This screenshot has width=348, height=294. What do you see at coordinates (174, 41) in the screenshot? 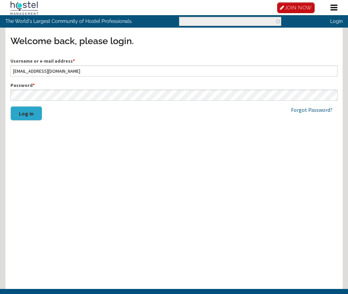
I see `h3: Welcome back, please login.` at bounding box center [174, 41].